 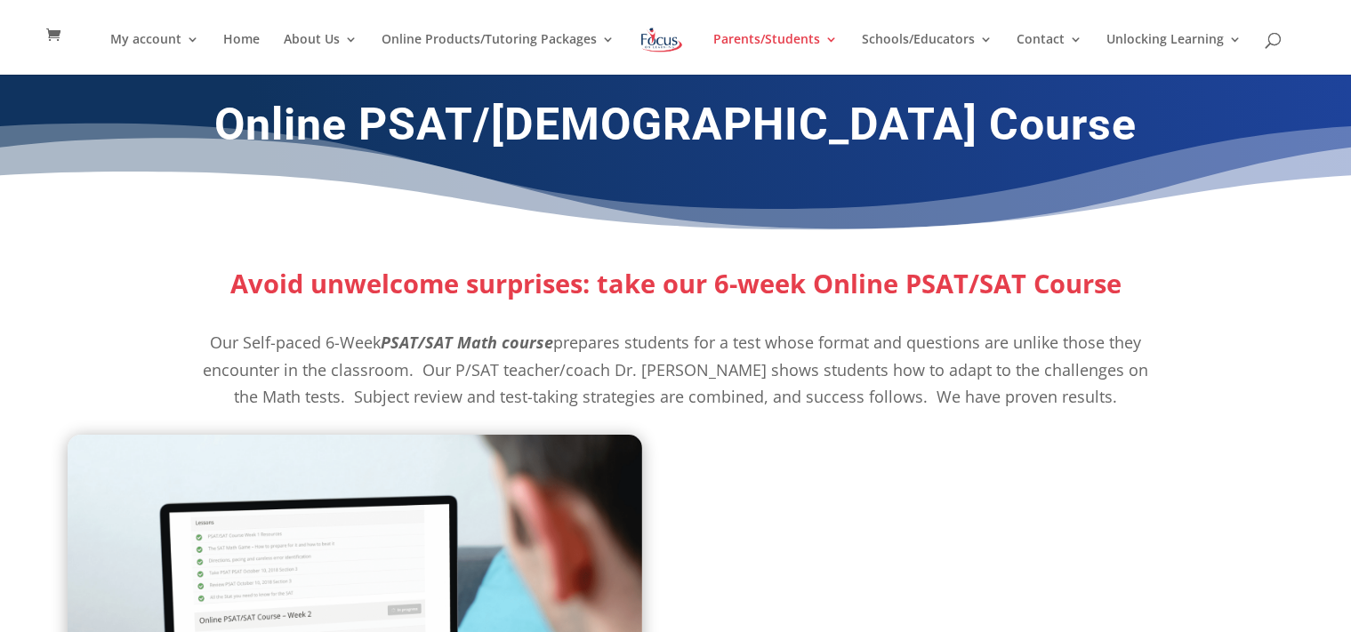 What do you see at coordinates (1049, 53) in the screenshot?
I see `a: Contact` at bounding box center [1049, 53].